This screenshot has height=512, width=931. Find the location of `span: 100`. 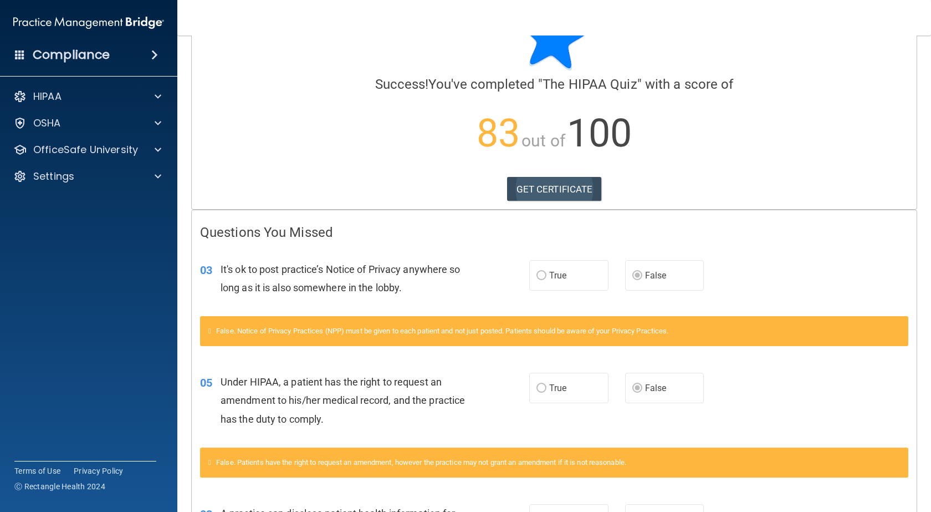

span: 100 is located at coordinates (599, 133).